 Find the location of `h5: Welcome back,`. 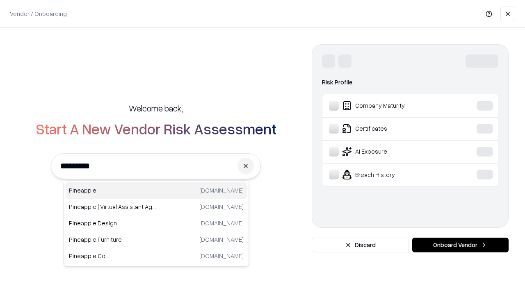

h5: Welcome back, is located at coordinates (156, 108).